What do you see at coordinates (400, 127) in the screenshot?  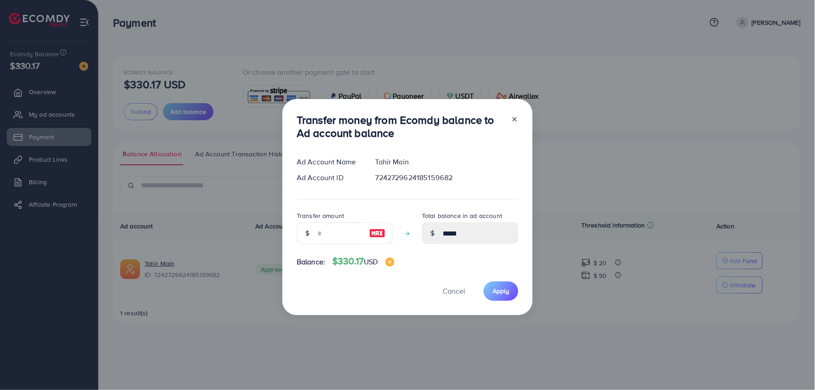 I see `h3: Transfer money from Ecomdy balance to Ad account balance` at bounding box center [400, 127].